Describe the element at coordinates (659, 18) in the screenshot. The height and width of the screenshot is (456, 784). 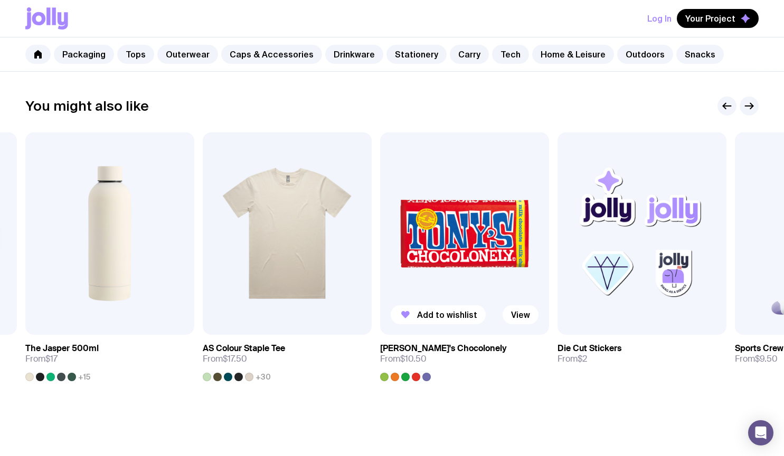
I see `button: Log In` at that location.